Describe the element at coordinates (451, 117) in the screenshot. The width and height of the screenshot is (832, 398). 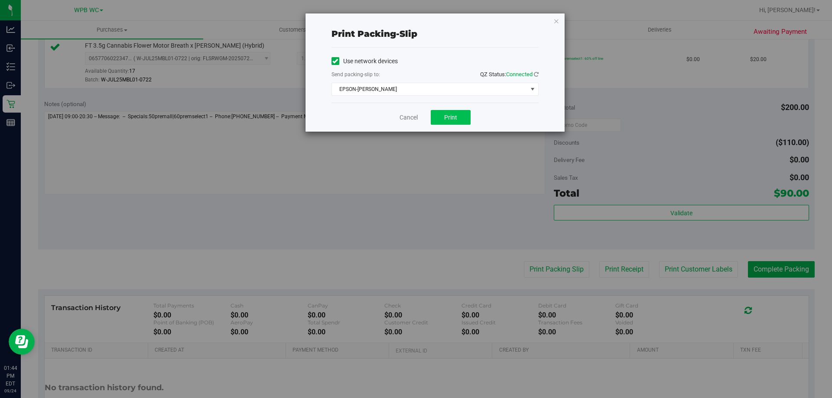
I see `button: Print` at that location.